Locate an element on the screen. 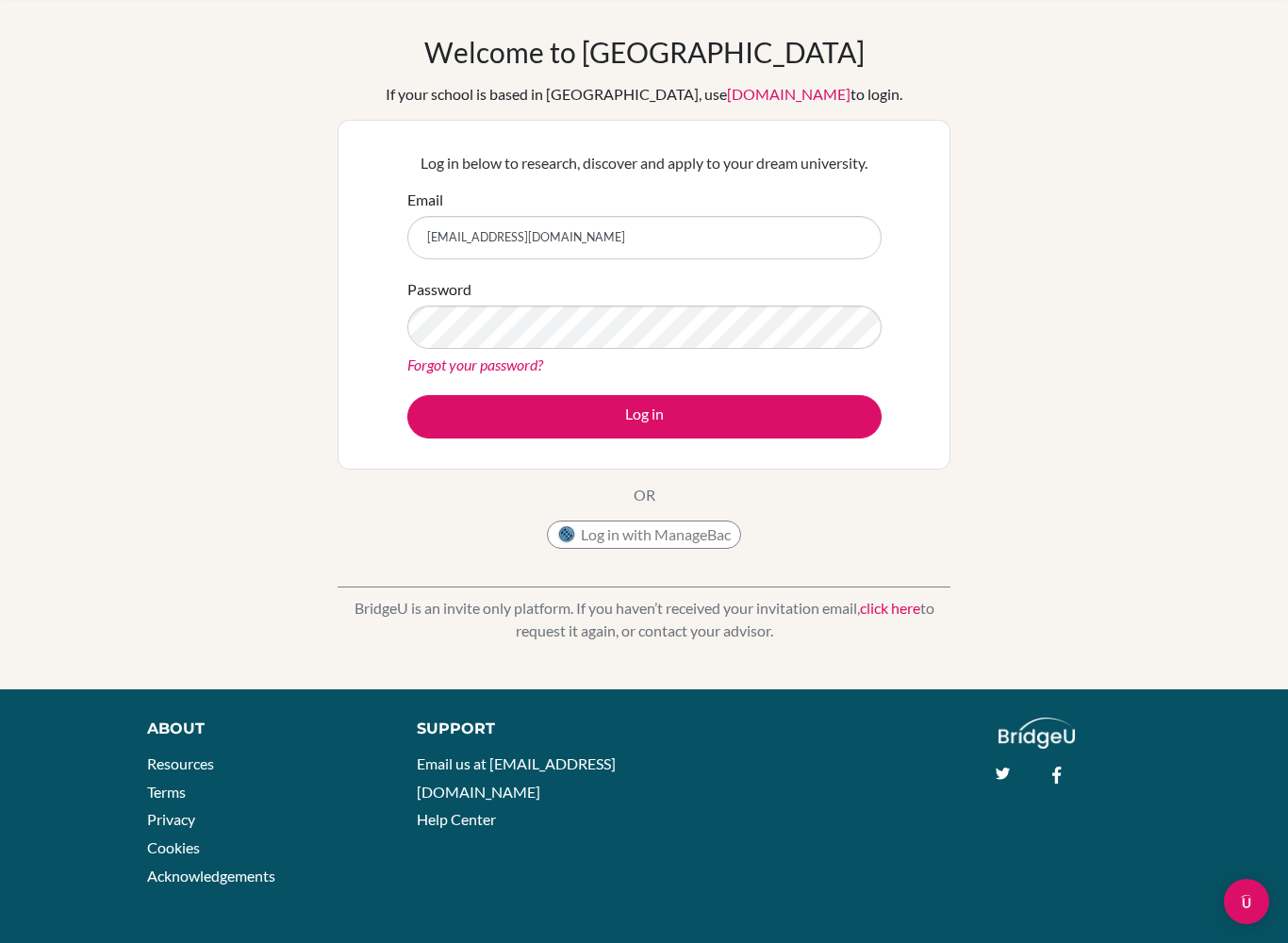 The height and width of the screenshot is (943, 1288). button: Log in with ManageBac is located at coordinates (644, 535).